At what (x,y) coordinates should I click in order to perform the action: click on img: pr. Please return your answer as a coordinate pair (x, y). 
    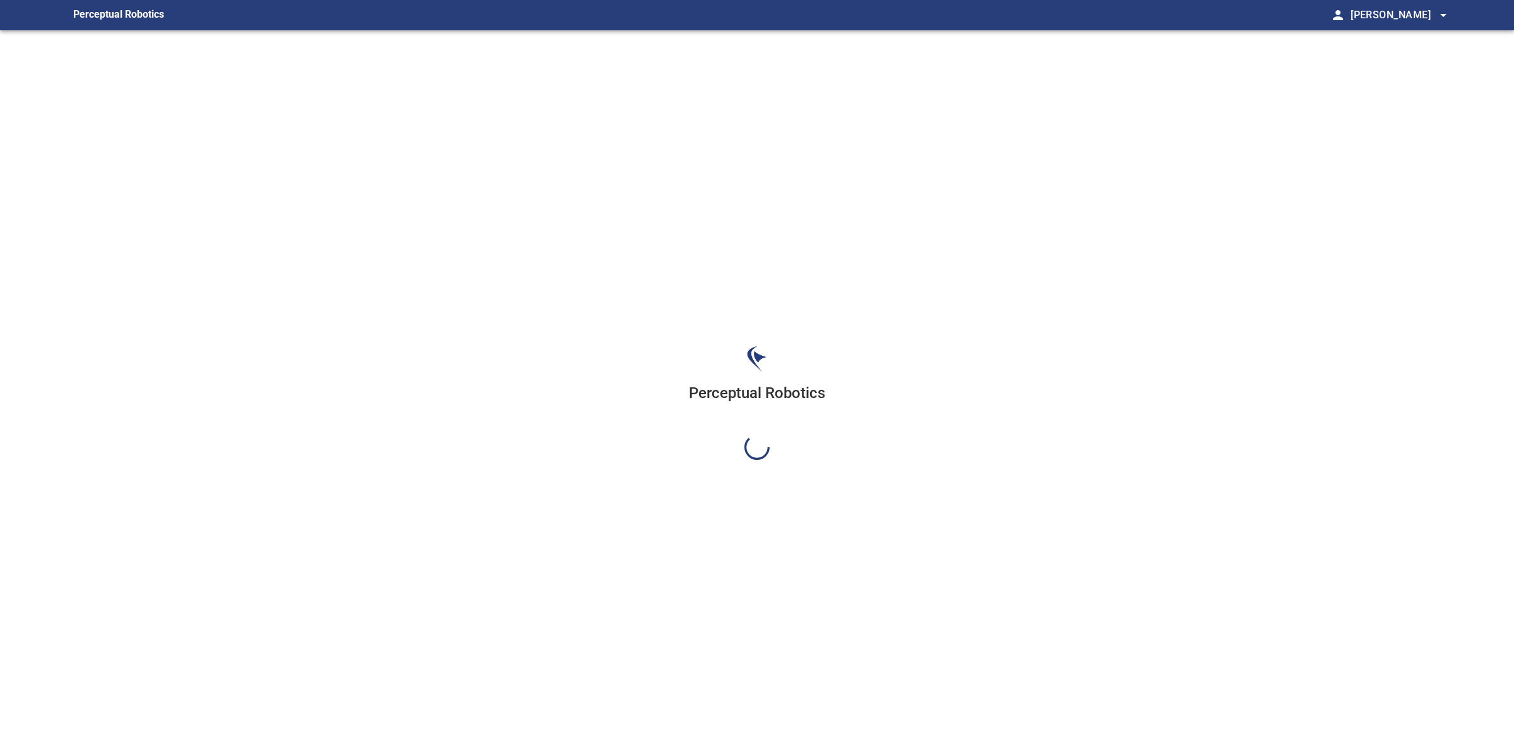
    Looking at the image, I should click on (757, 359).